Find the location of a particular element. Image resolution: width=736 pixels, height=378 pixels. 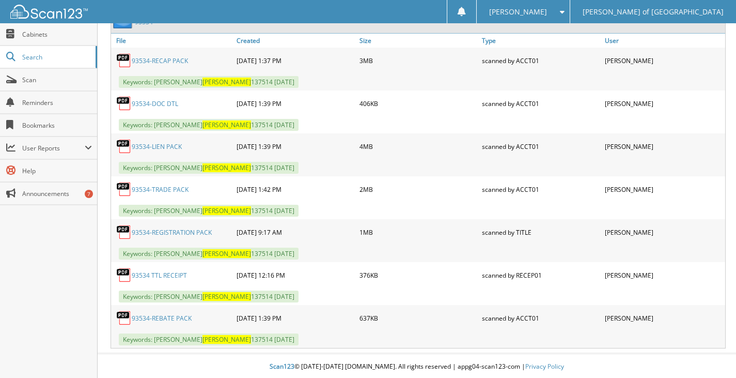

div: 406KB is located at coordinates (418, 103).